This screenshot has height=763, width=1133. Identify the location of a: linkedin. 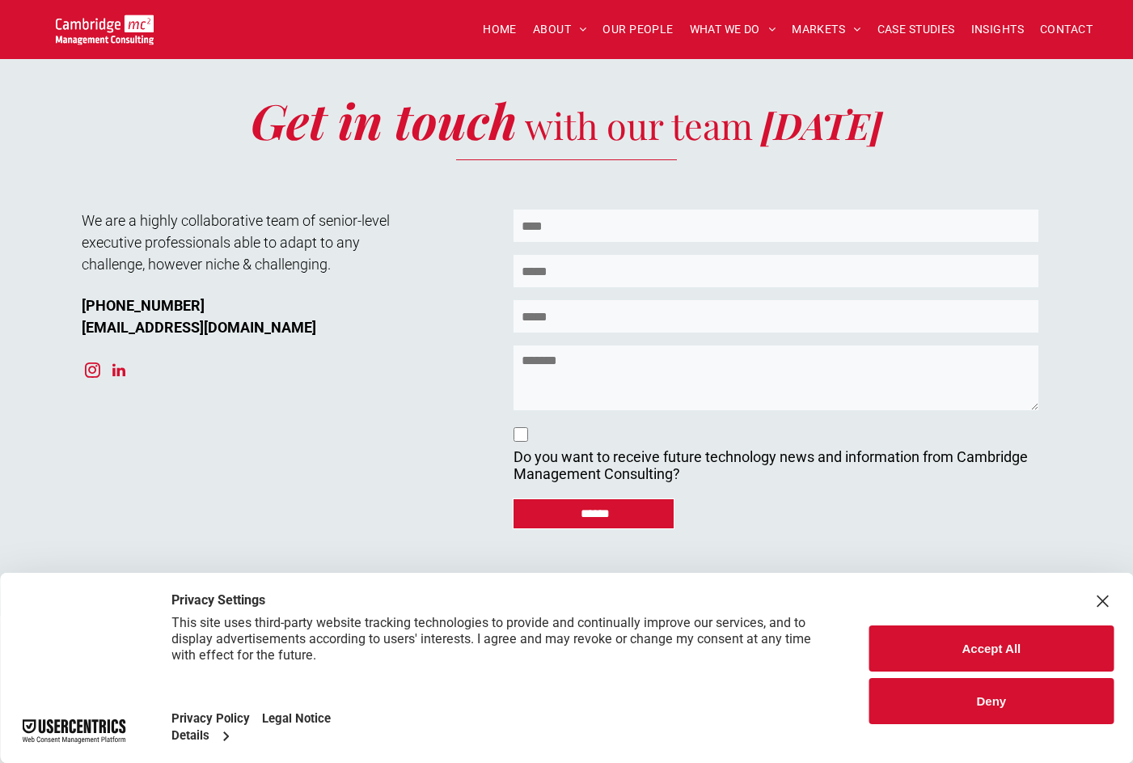
(119, 372).